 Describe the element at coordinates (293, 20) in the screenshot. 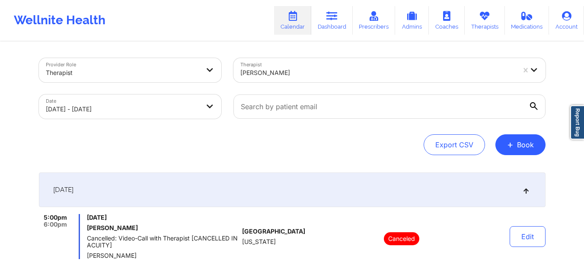

I see `a: Calendar` at that location.